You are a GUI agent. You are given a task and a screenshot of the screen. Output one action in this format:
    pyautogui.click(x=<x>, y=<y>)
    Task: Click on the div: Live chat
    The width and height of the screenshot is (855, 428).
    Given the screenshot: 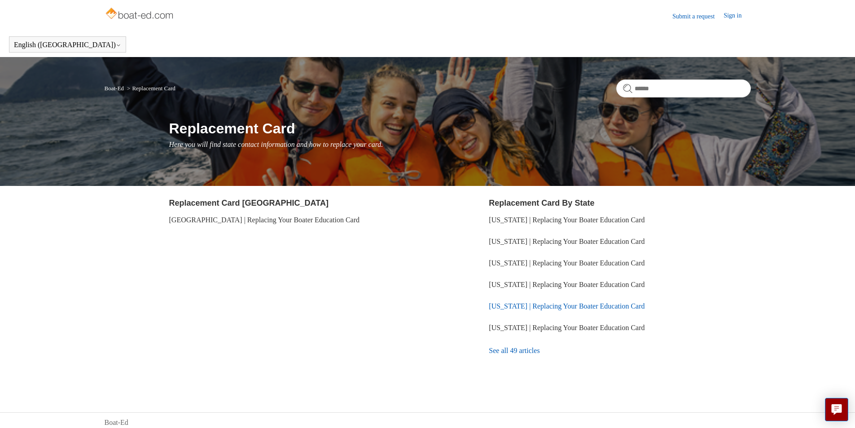 What is the action you would take?
    pyautogui.click(x=837, y=409)
    